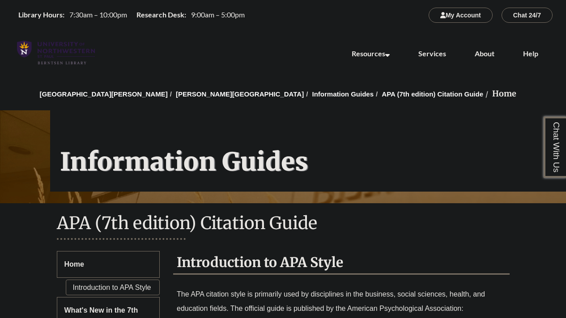 This screenshot has height=318, width=566. I want to click on table: Hours Today, so click(131, 15).